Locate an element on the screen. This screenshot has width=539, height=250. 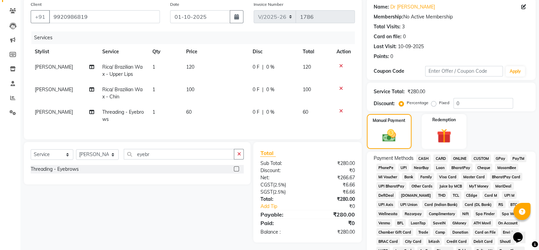
span: Total is located at coordinates (268, 153).